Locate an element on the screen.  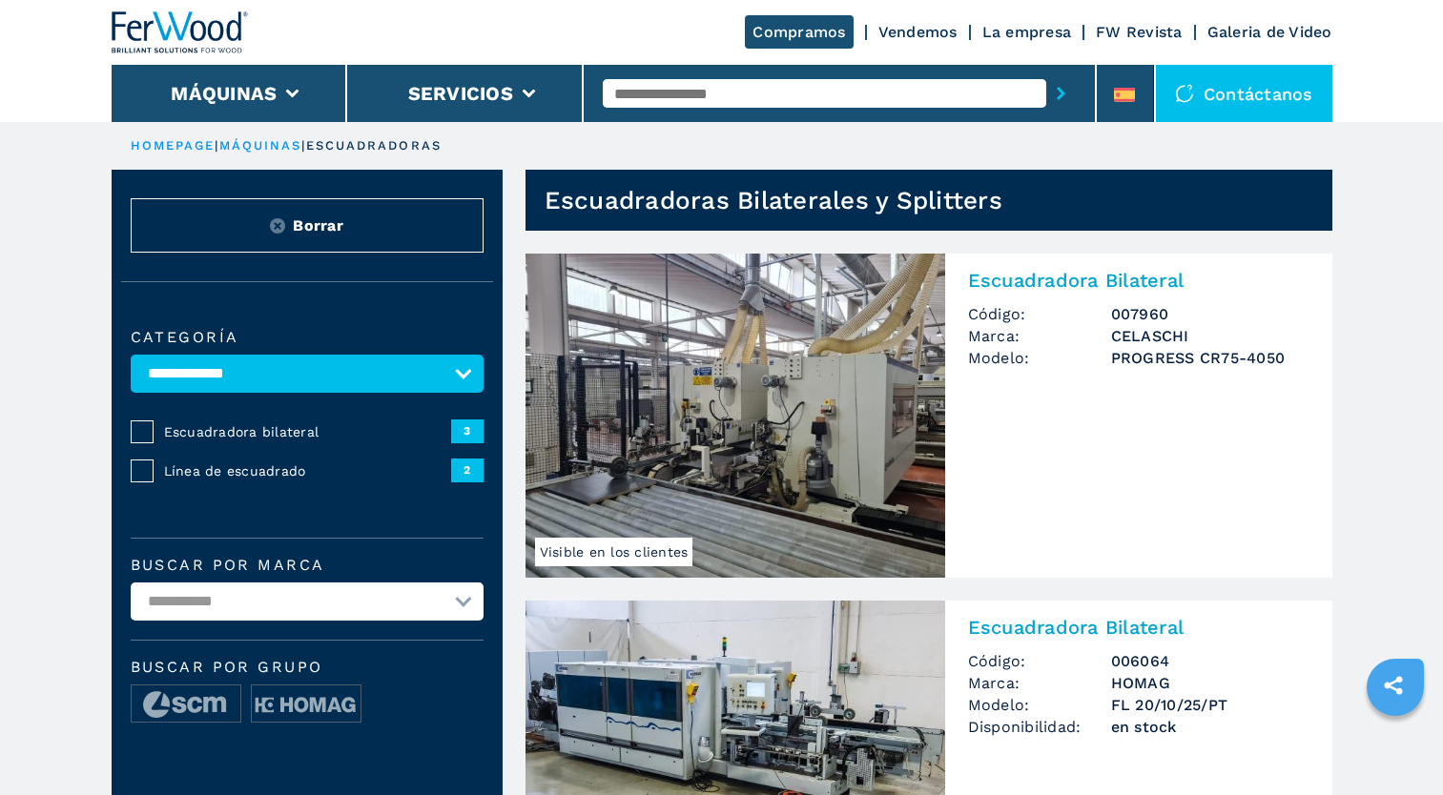
span: Borrar is located at coordinates (318, 225).